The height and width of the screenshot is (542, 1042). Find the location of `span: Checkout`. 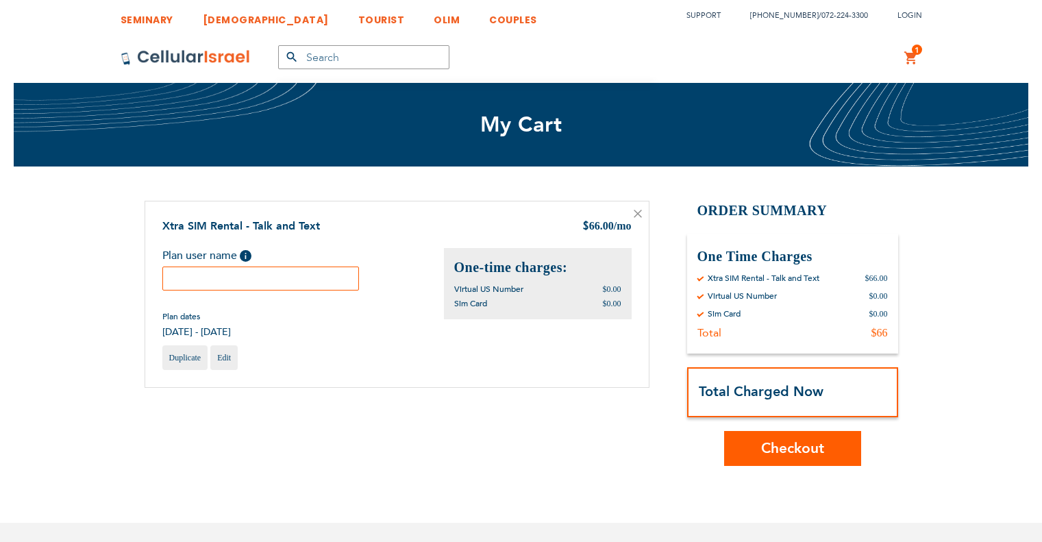

span: Checkout is located at coordinates (792, 448).